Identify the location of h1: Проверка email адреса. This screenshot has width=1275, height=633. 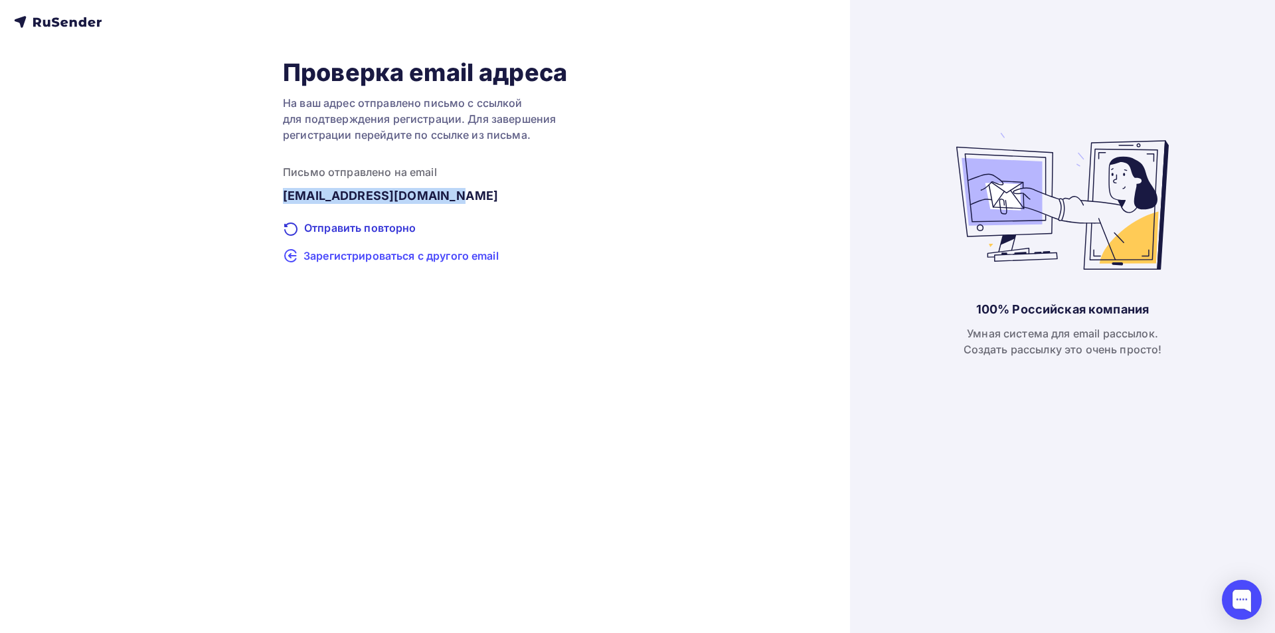
(425, 72).